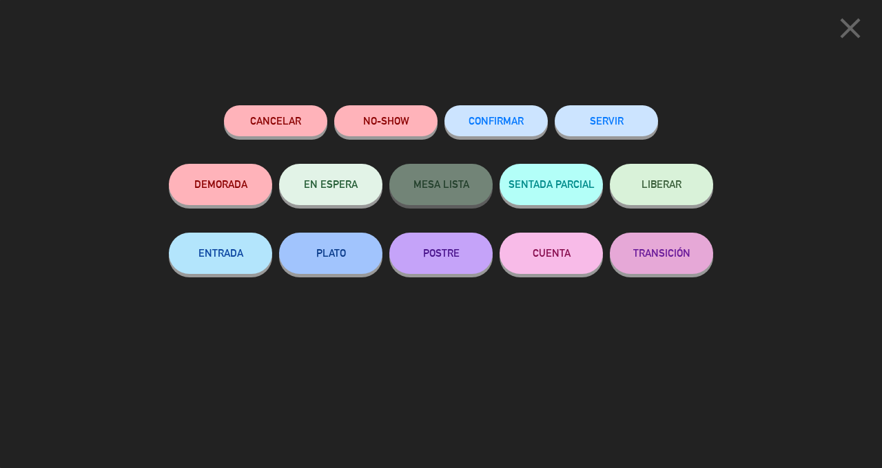 Image resolution: width=882 pixels, height=468 pixels. What do you see at coordinates (441, 185) in the screenshot?
I see `button: MESA LISTA` at bounding box center [441, 185].